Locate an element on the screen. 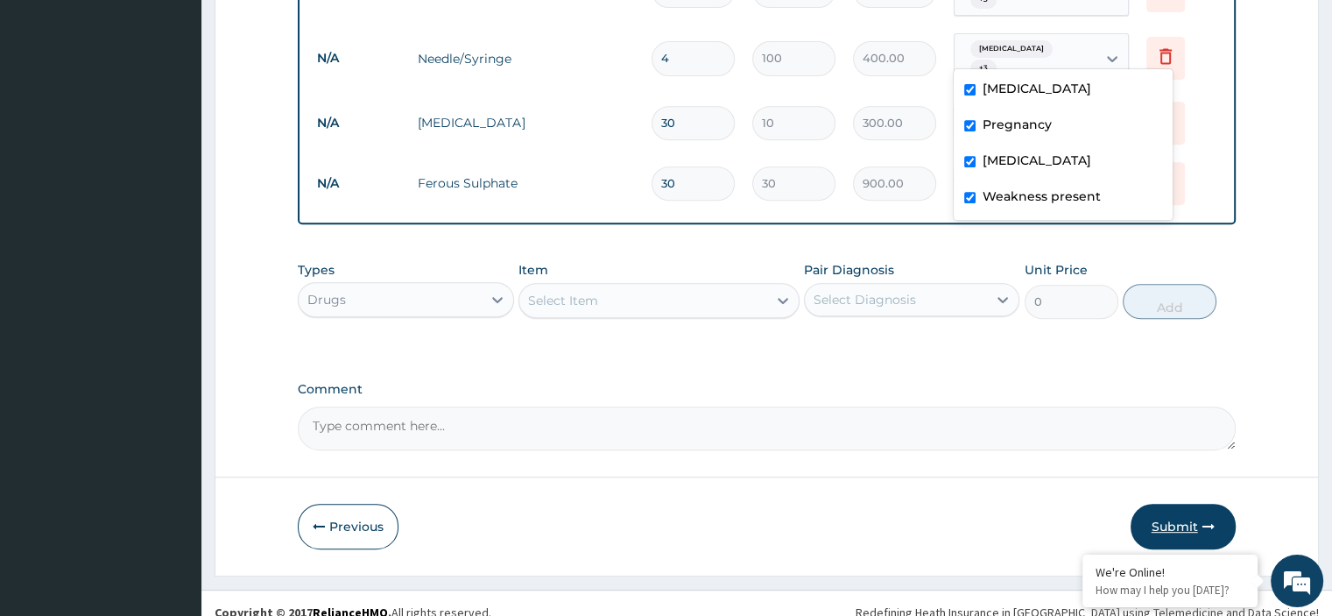 This screenshot has width=1332, height=616. label: Pregnancy is located at coordinates (1017, 124).